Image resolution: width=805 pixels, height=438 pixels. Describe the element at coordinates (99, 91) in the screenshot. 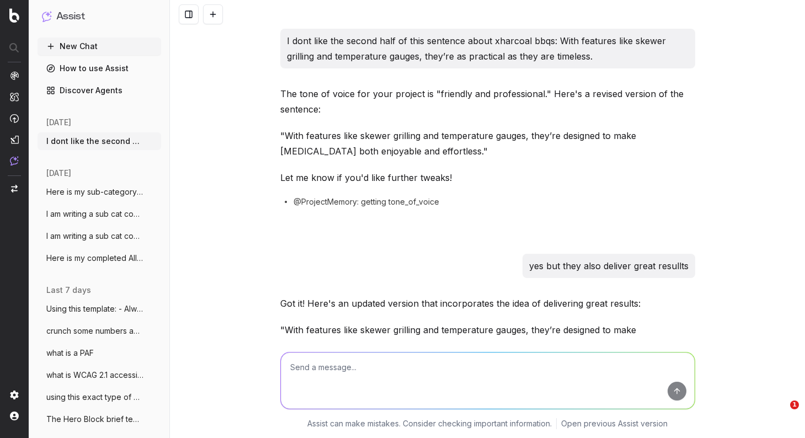

I see `a: Discover Agents` at that location.